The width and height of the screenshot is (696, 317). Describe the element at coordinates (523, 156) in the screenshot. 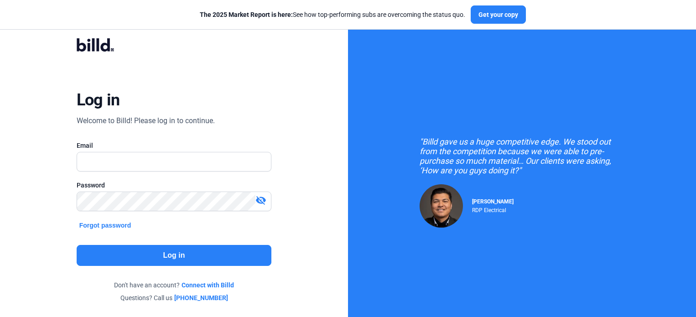

I see `div: "Billd gave us a huge competitive edge. We stood out from the competition because we were able to...` at that location.